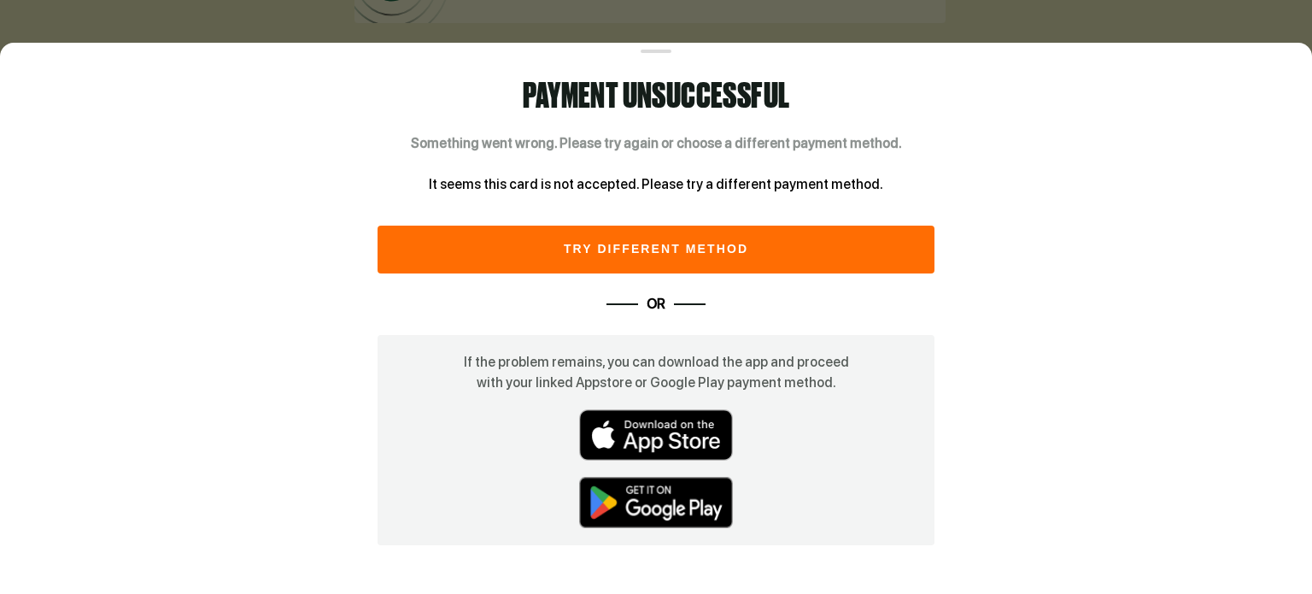 The height and width of the screenshot is (594, 1312). What do you see at coordinates (656, 96) in the screenshot?
I see `h1: Payment unsuccessful` at bounding box center [656, 96].